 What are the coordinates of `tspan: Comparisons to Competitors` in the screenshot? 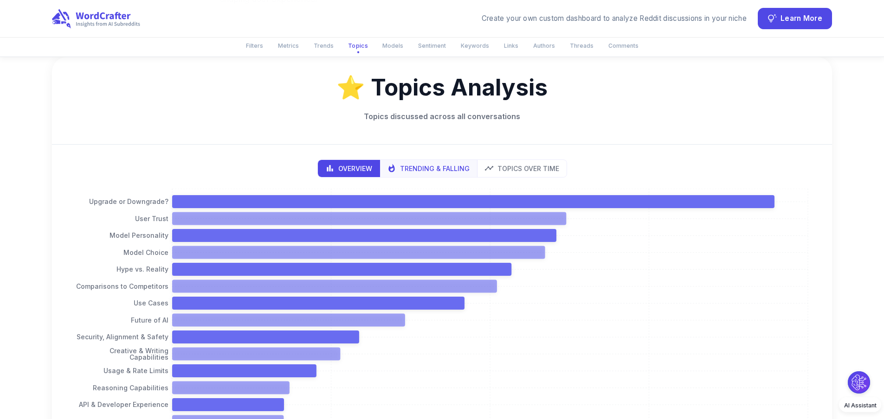 It's located at (122, 286).